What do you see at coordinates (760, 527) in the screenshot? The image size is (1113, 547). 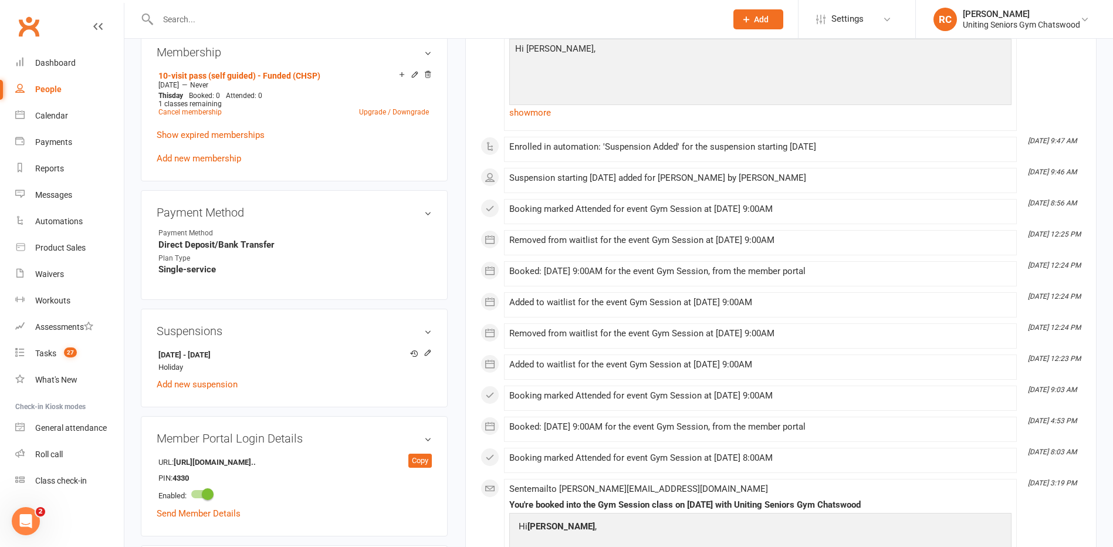 I see `p: Hi ,` at bounding box center [760, 527].